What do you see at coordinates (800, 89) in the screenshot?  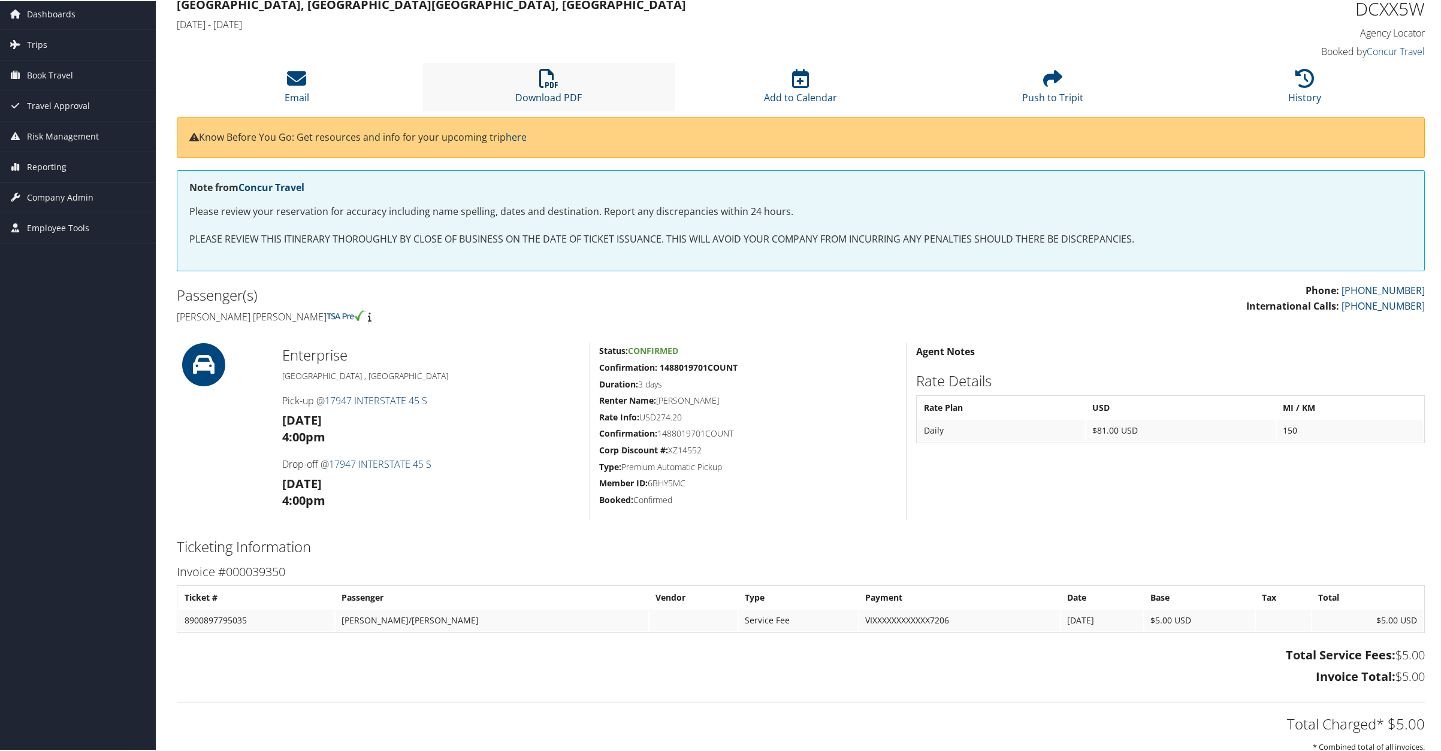 I see `a: Add to Calendar` at bounding box center [800, 89].